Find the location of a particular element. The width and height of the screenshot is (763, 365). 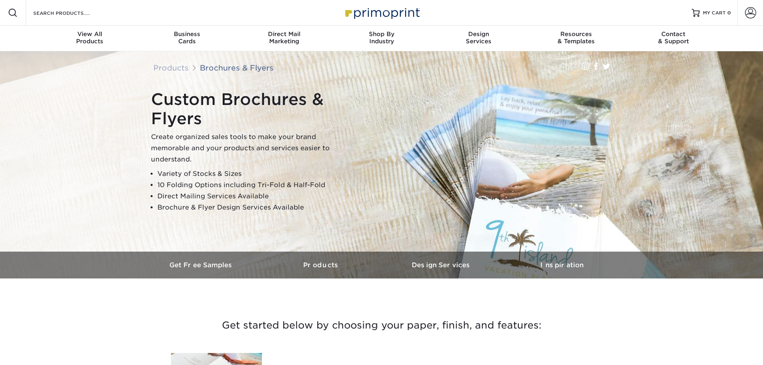

h3: Inspiration is located at coordinates (562, 265).